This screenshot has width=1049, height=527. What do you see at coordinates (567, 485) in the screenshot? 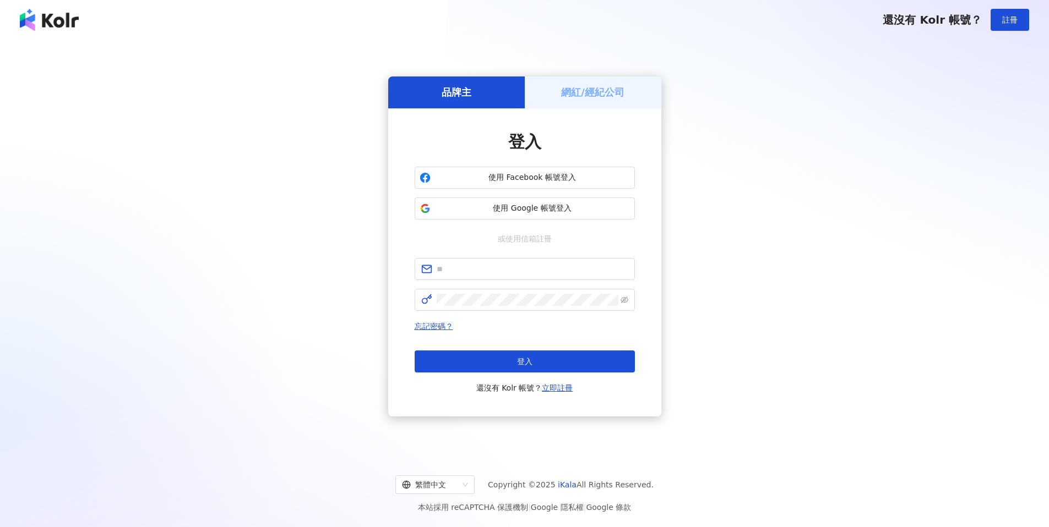
I see `a: iKala` at bounding box center [567, 485].